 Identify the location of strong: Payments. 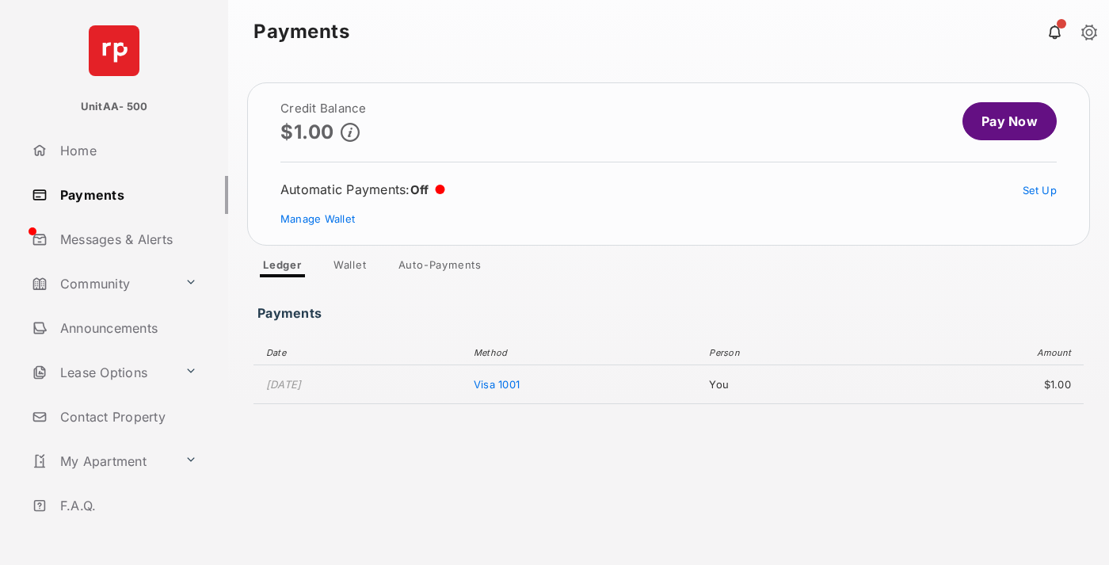
(301, 32).